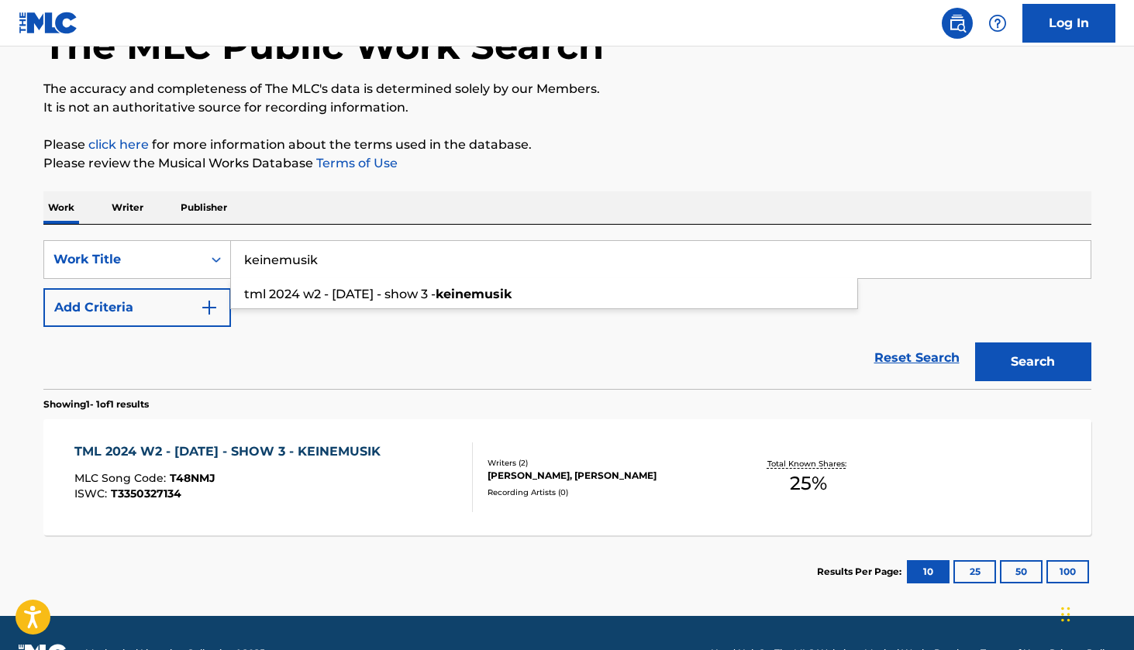 This screenshot has width=1134, height=650. What do you see at coordinates (809, 484) in the screenshot?
I see `span: 25 %` at bounding box center [809, 484].